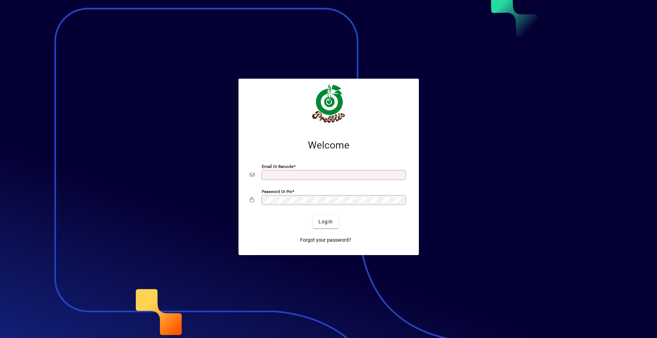  What do you see at coordinates (326, 240) in the screenshot?
I see `span: Forgot your password?` at bounding box center [326, 240].